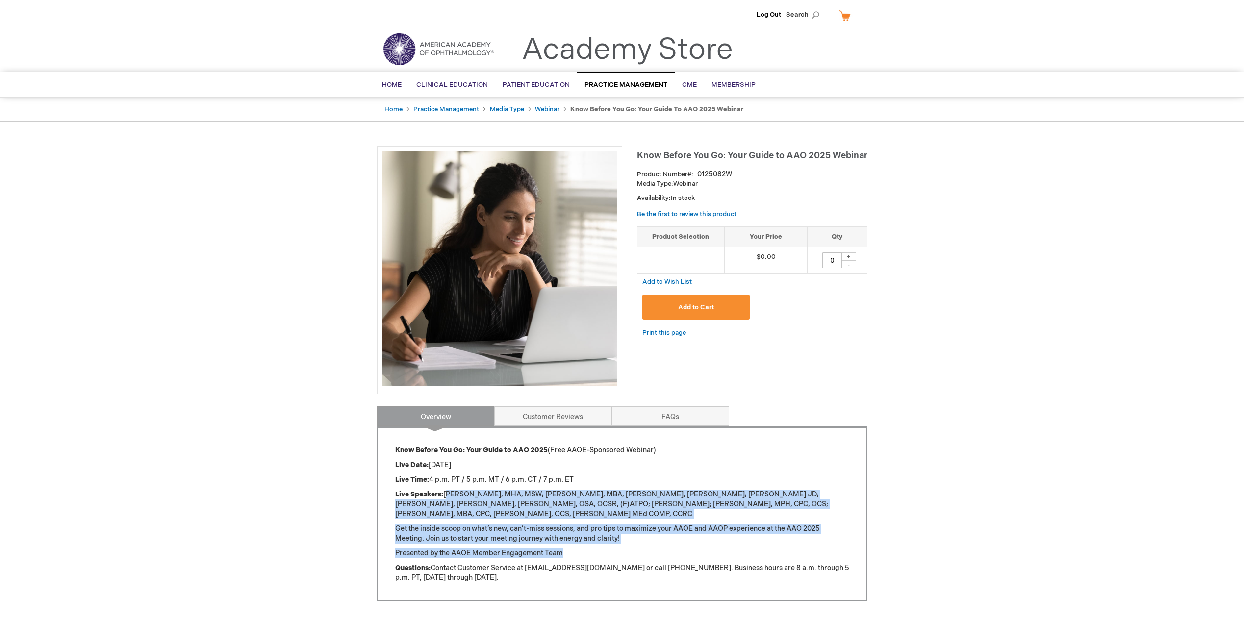  What do you see at coordinates (665, 175) in the screenshot?
I see `strong: Product Number` at bounding box center [665, 175].